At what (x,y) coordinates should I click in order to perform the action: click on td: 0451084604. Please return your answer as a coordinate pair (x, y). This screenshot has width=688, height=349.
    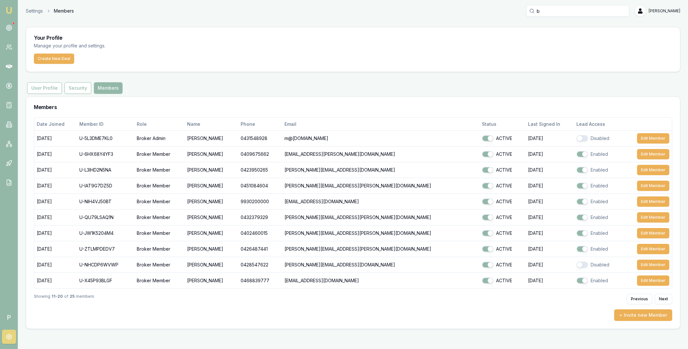
    Looking at the image, I should click on (260, 186).